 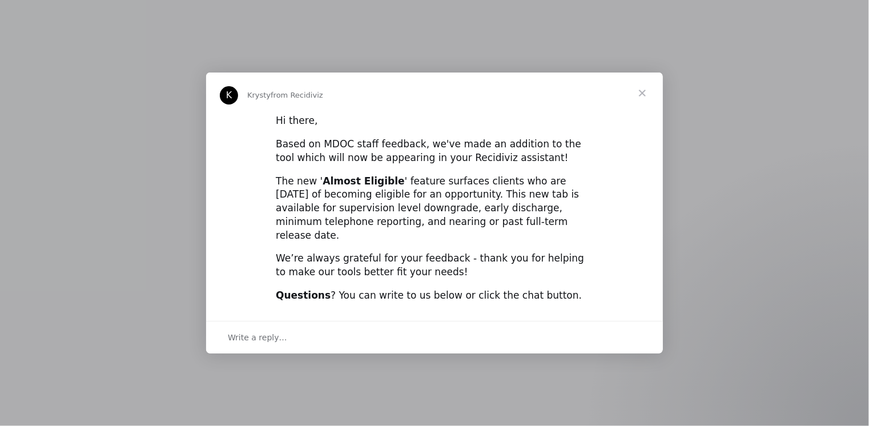 I want to click on b: Almost Eligible, so click(x=363, y=181).